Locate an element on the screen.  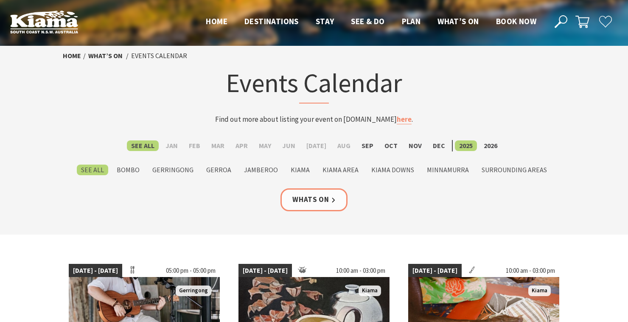
span: Destinations is located at coordinates (271, 21).